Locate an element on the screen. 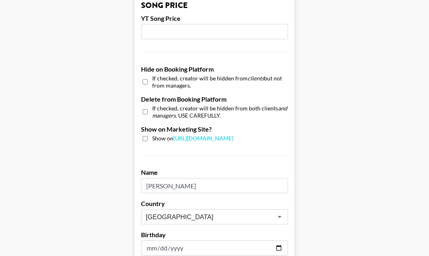  span: If checked, creator will be hidden from but not from managers. is located at coordinates (220, 82).